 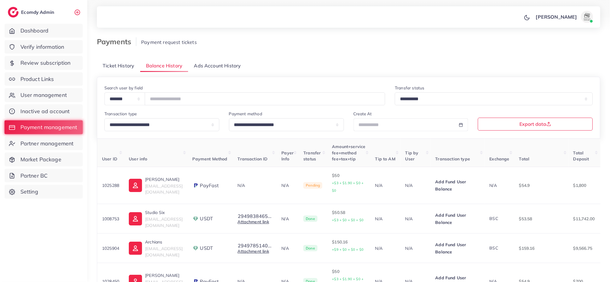 What do you see at coordinates (535, 124) in the screenshot?
I see `span: Export data` at bounding box center [535, 124].